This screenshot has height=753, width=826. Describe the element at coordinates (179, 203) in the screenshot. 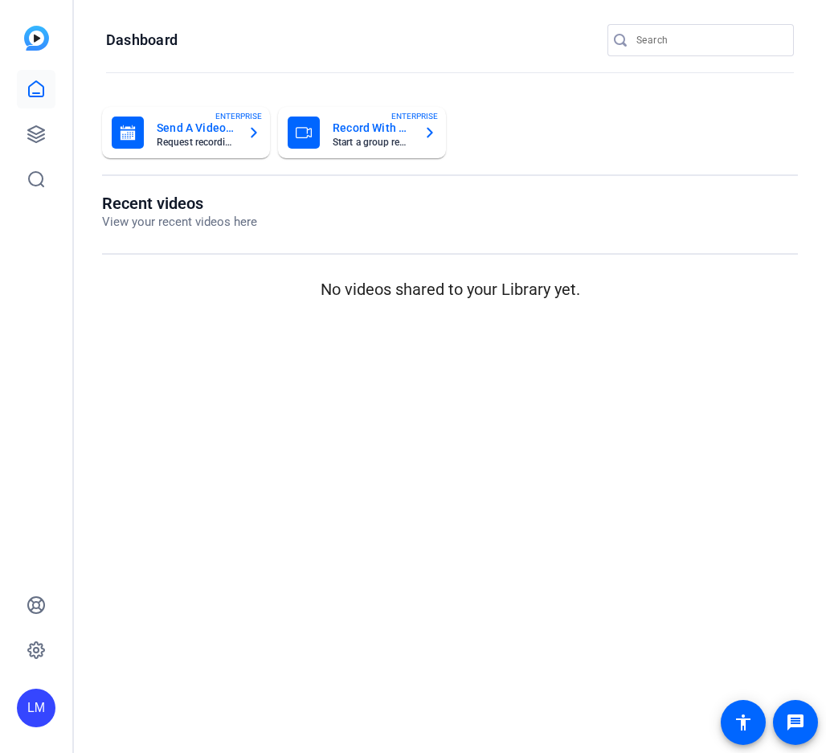

I see `h1: Recent videos` at that location.